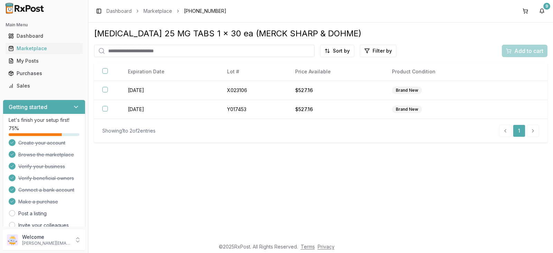  What do you see at coordinates (12, 239) in the screenshot?
I see `img: User avatar` at bounding box center [12, 239].